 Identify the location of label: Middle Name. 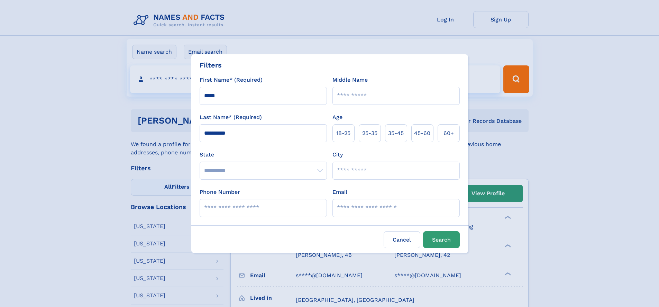
(350, 80).